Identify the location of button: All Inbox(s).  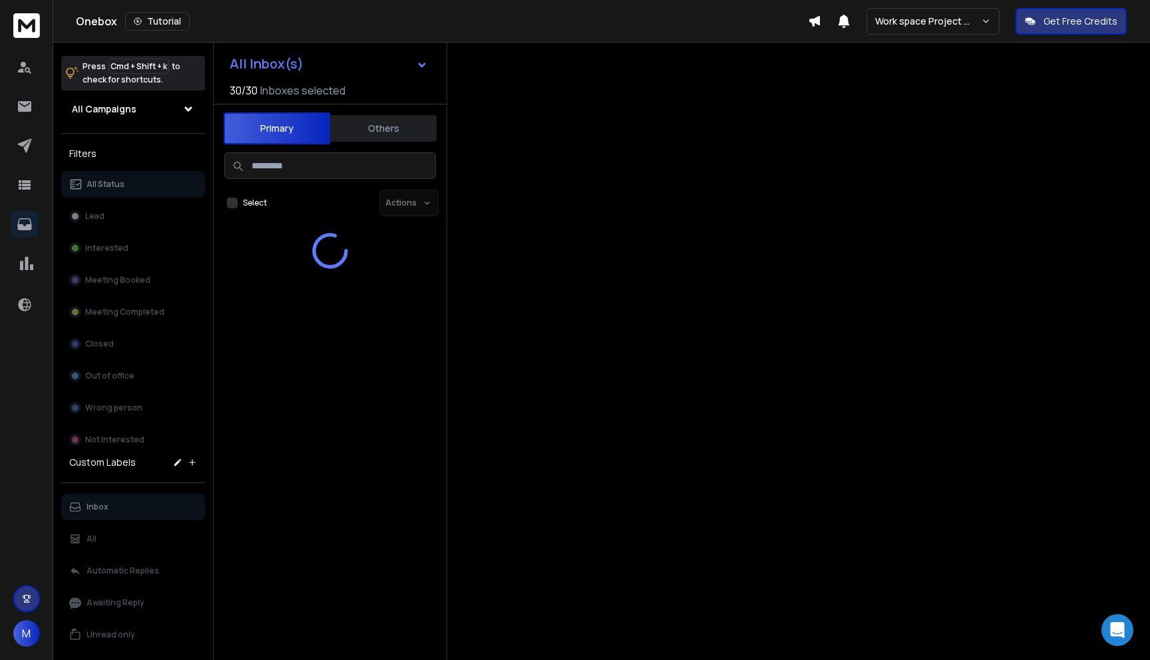
(329, 64).